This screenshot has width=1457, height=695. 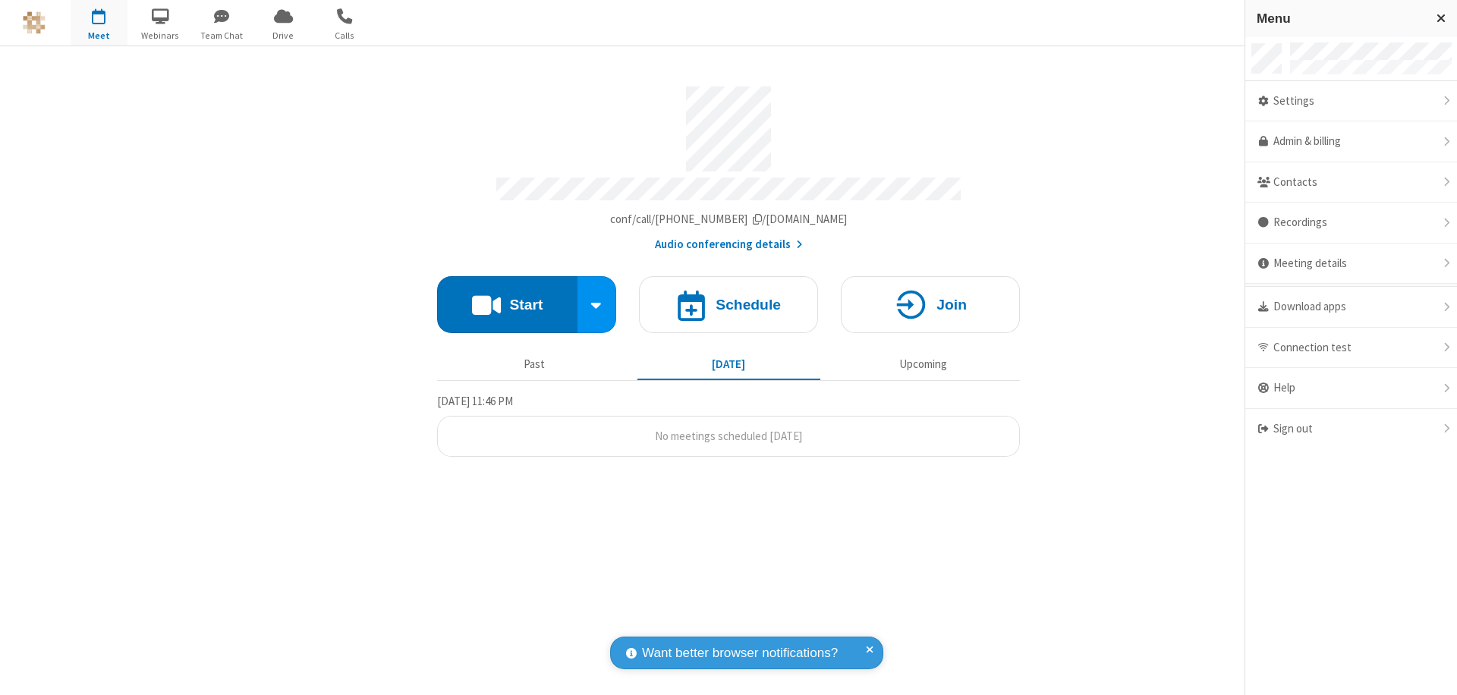 What do you see at coordinates (222, 36) in the screenshot?
I see `span: Team Chat` at bounding box center [222, 36].